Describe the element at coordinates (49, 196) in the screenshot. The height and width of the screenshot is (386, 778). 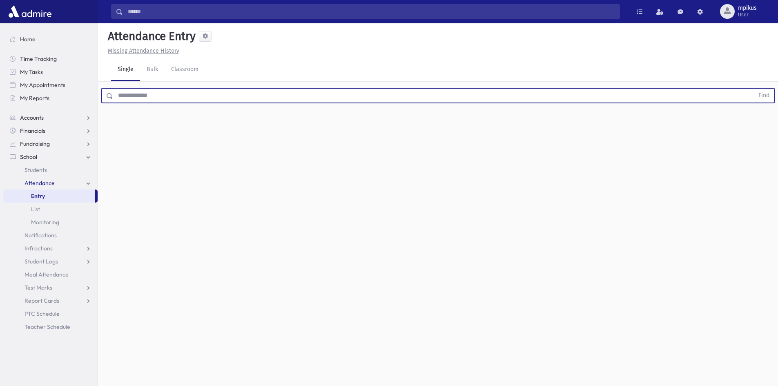
I see `a: Entry` at that location.